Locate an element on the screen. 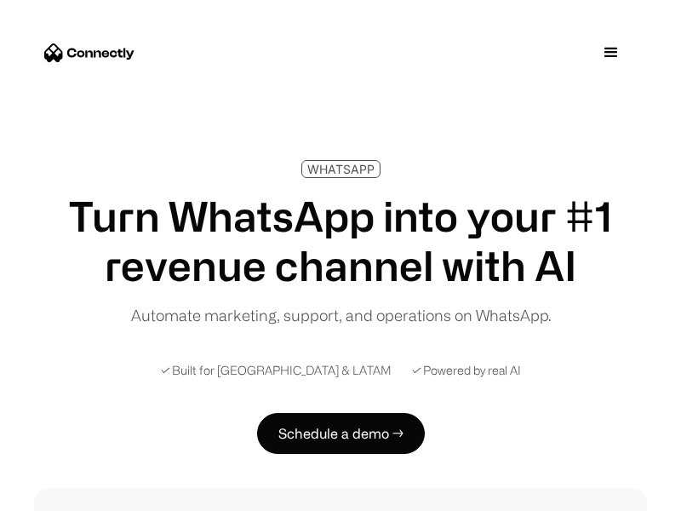 The width and height of the screenshot is (681, 511). div: ✓ Powered by real AI is located at coordinates (466, 369).